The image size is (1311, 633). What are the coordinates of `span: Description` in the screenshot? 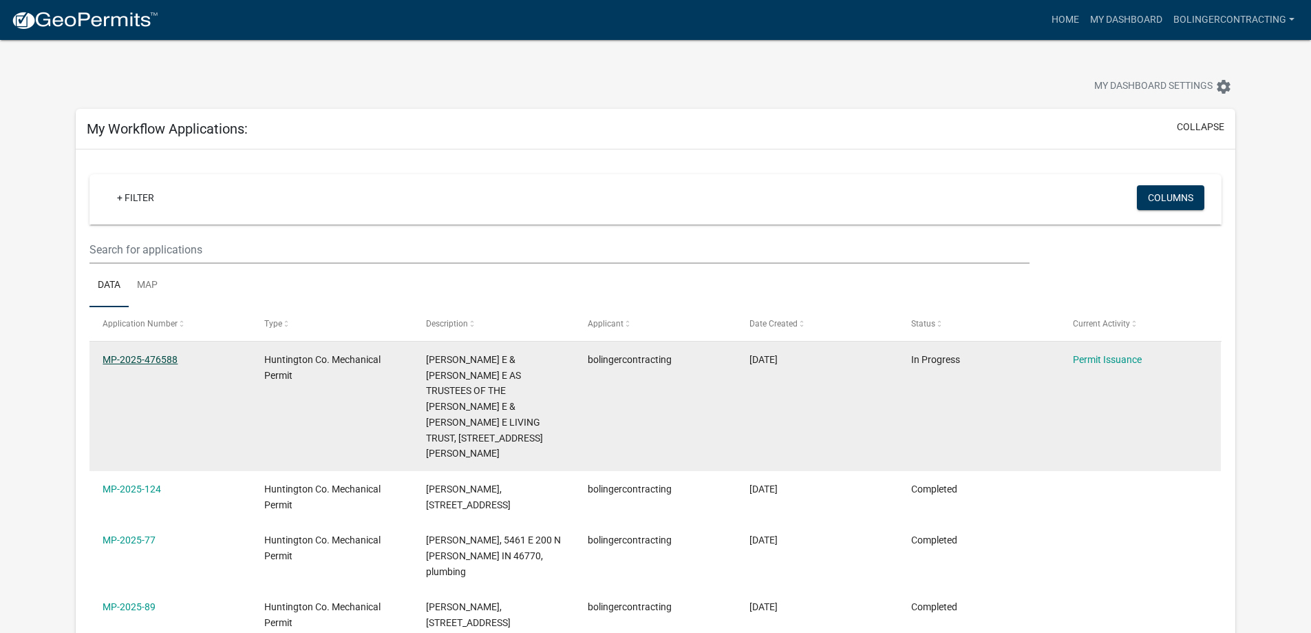 It's located at (447, 324).